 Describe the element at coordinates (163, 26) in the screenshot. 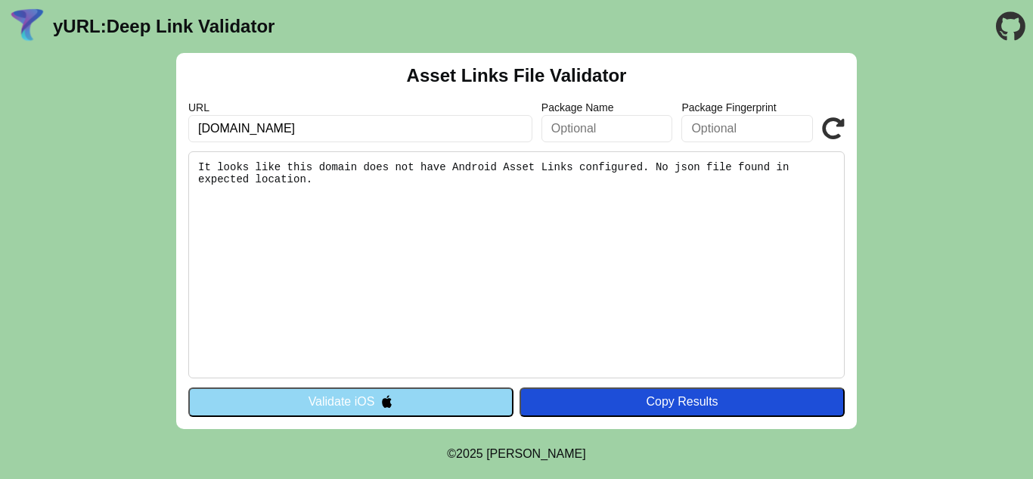

I see `a: yURL:Deep Link Validator` at that location.